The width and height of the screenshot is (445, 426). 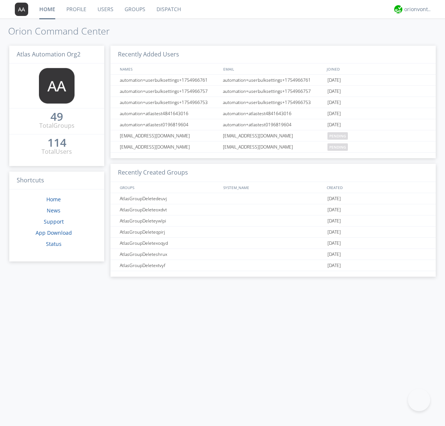 I want to click on img: 29d36aed6fa347d5a1537e7736e6aa13, so click(x=399, y=9).